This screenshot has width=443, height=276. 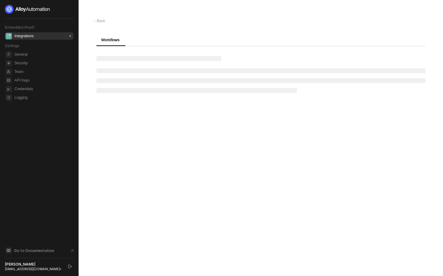 What do you see at coordinates (43, 97) in the screenshot?
I see `span: Logging` at bounding box center [43, 97].